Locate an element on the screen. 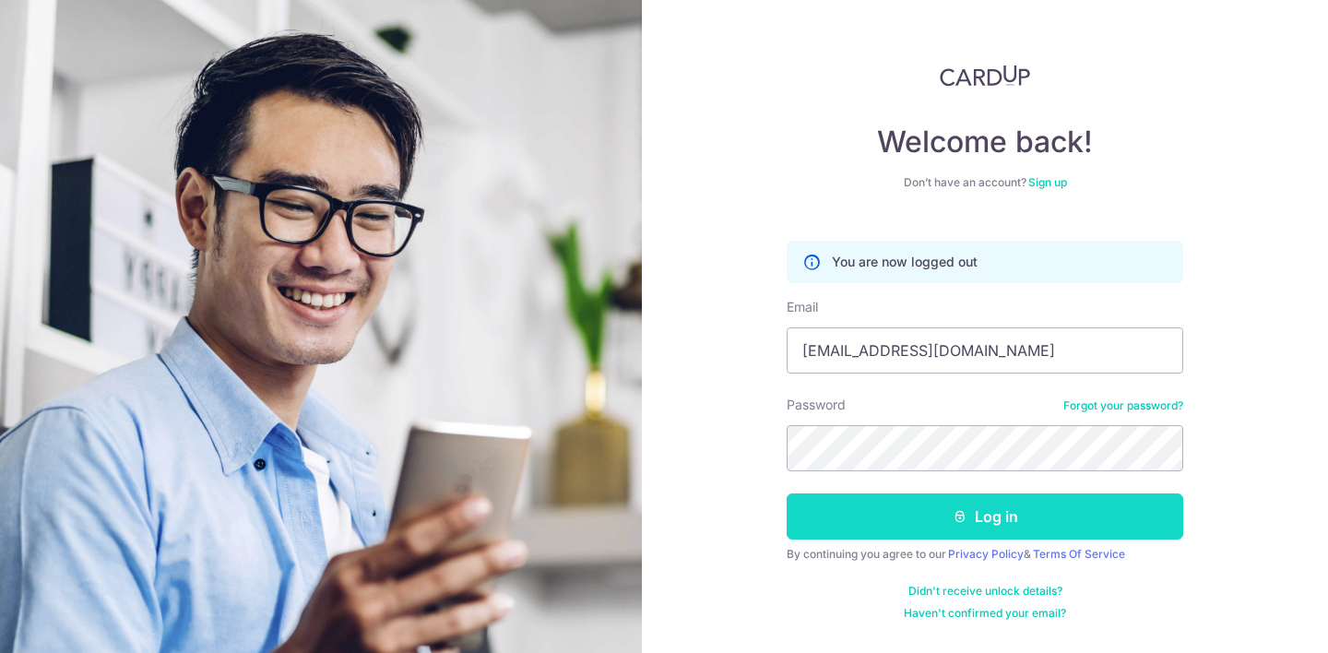  button: Log in is located at coordinates (985, 516).